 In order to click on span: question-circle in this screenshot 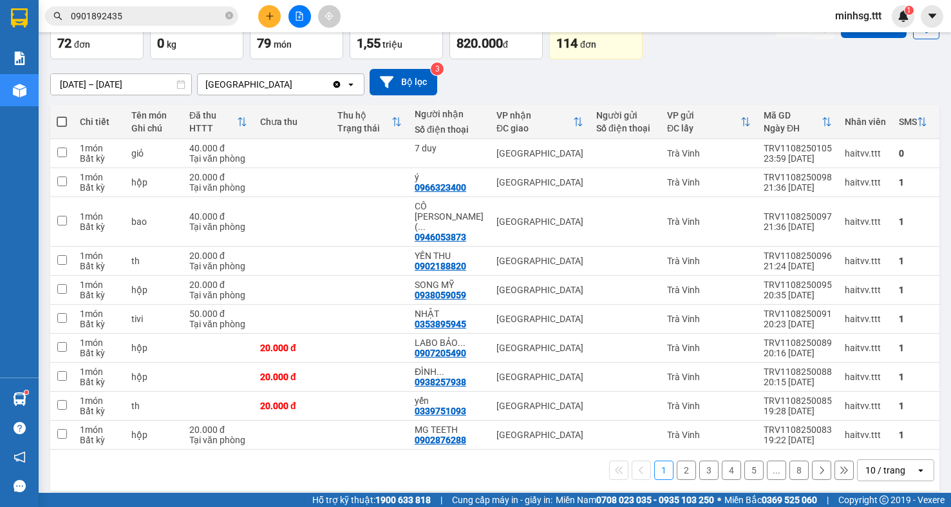, I will do `click(19, 428)`.